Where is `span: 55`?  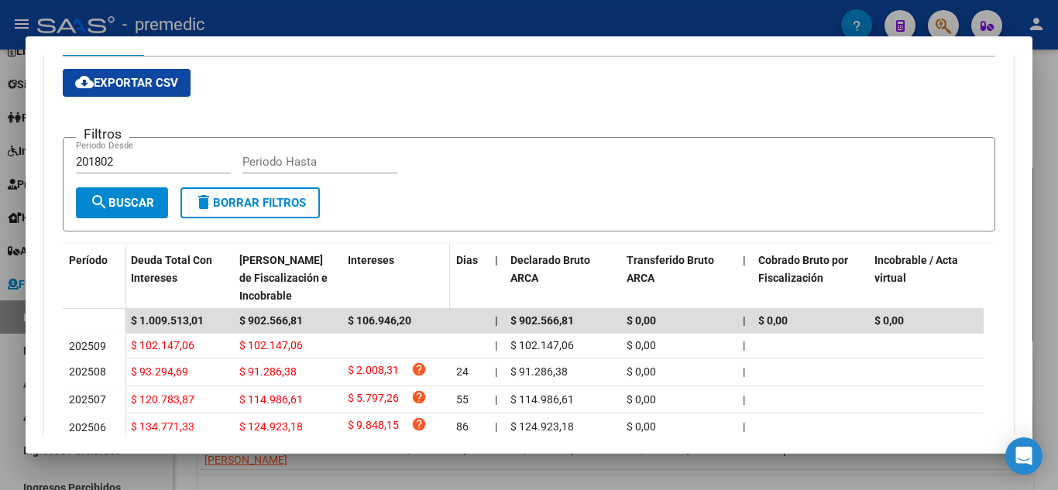 span: 55 is located at coordinates (463, 400).